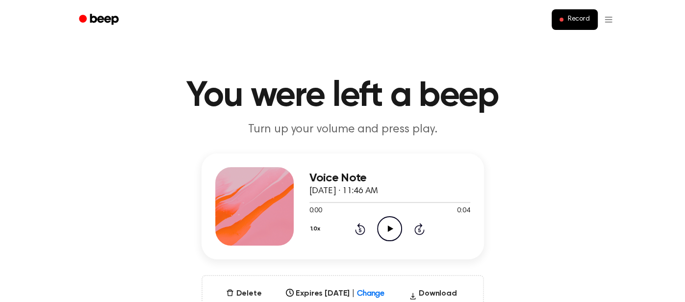 Image resolution: width=685 pixels, height=302 pixels. Describe the element at coordinates (343, 130) in the screenshot. I see `p: Turn up your volume and press play.` at that location.